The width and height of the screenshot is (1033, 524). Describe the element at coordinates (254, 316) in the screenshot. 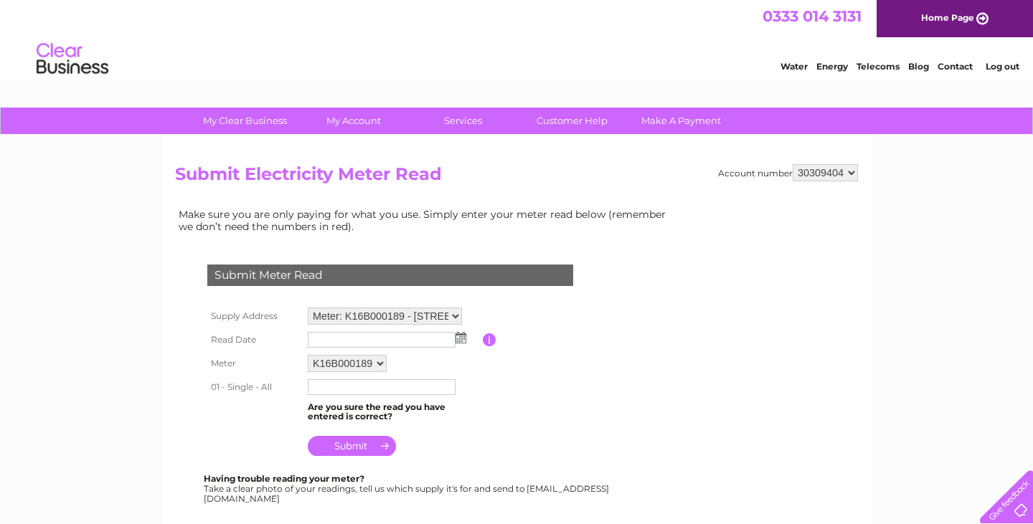

I see `th: Supply Address` at that location.